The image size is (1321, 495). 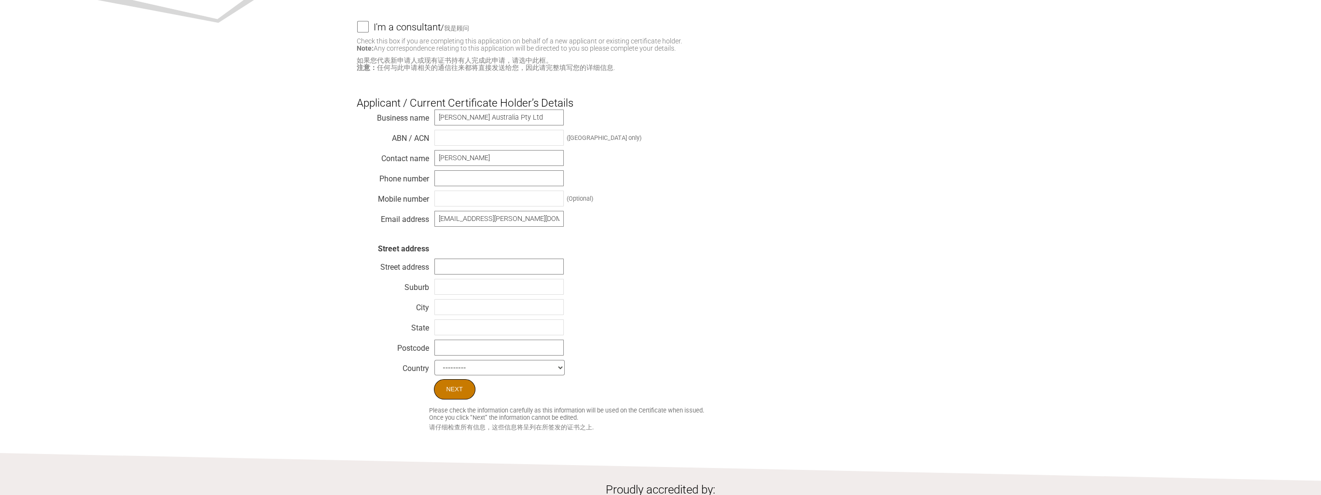 I want to click on div: Street address, so click(x=393, y=265).